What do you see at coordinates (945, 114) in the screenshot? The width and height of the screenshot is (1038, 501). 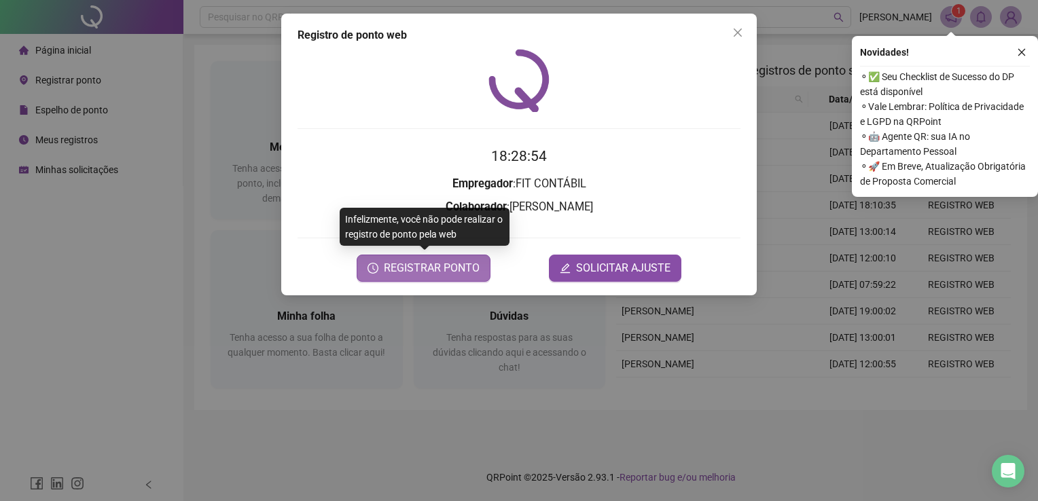 I see `span: ⚬ Vale Lembrar: Política de Privacidade e LGPD na QRPoint` at bounding box center [945, 114].